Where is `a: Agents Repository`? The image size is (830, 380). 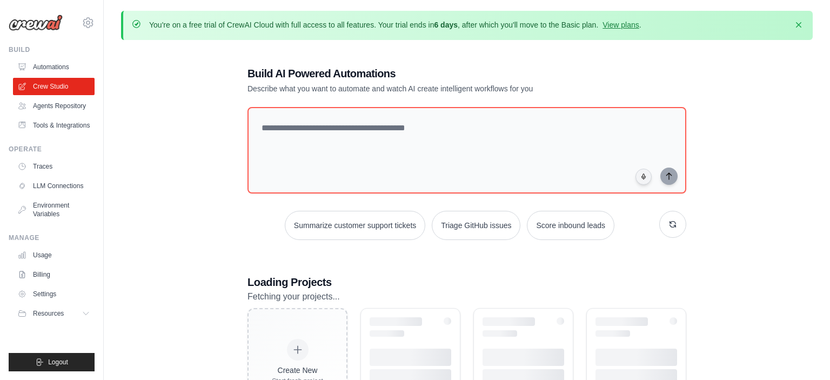 a: Agents Repository is located at coordinates (53, 106).